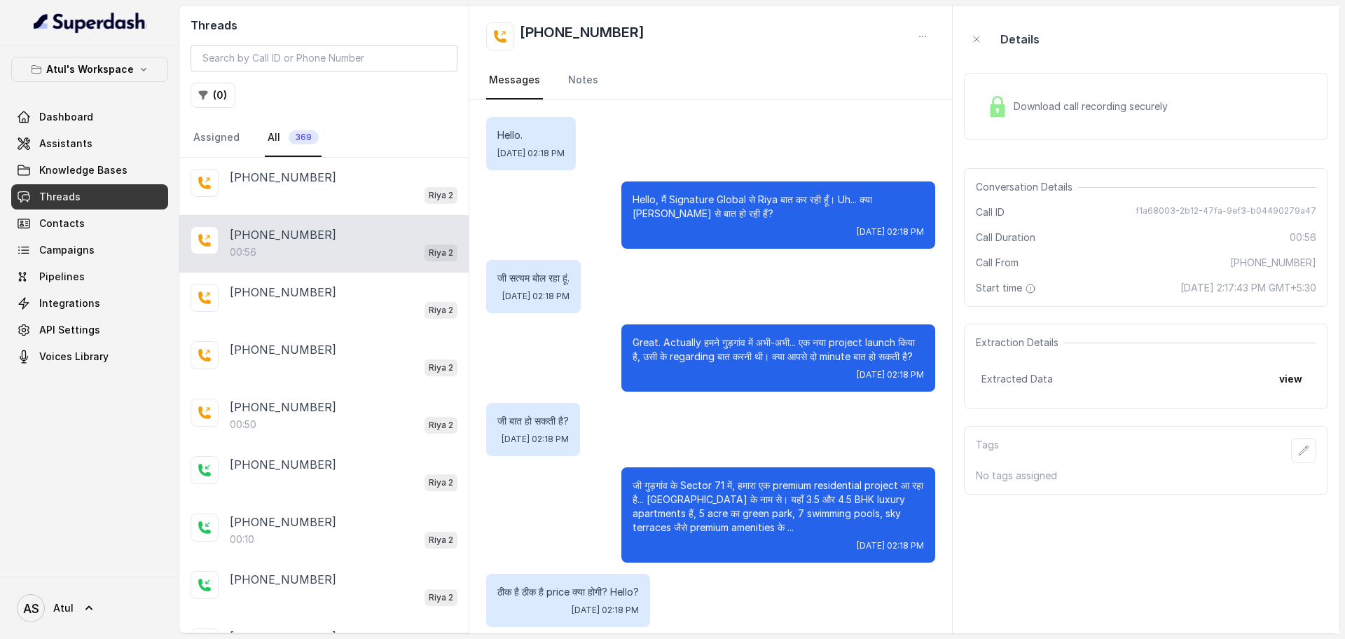  What do you see at coordinates (987, 450) in the screenshot?
I see `p: Tags` at bounding box center [987, 450].